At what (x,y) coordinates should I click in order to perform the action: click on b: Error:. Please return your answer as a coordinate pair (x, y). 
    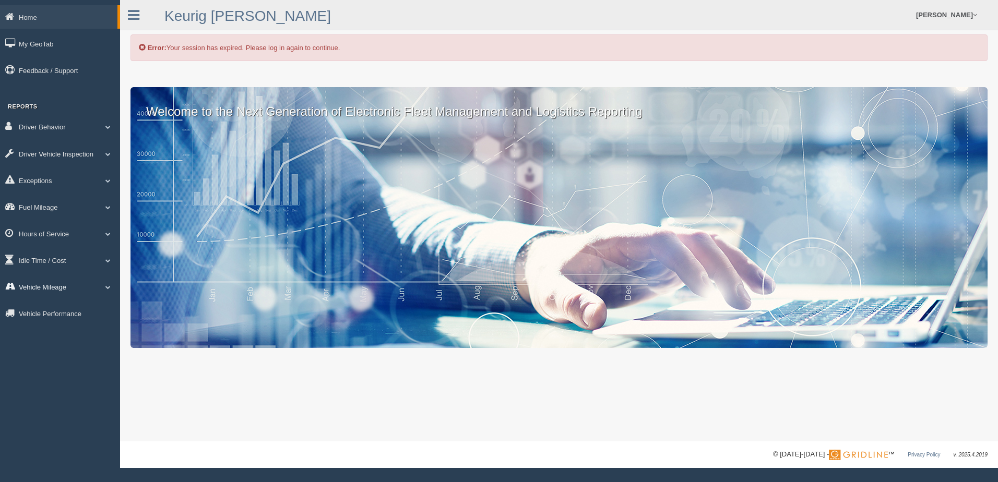
    Looking at the image, I should click on (157, 48).